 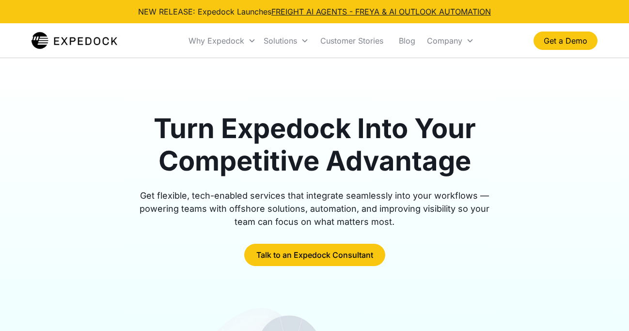 What do you see at coordinates (74, 41) in the screenshot?
I see `a: home` at bounding box center [74, 41].